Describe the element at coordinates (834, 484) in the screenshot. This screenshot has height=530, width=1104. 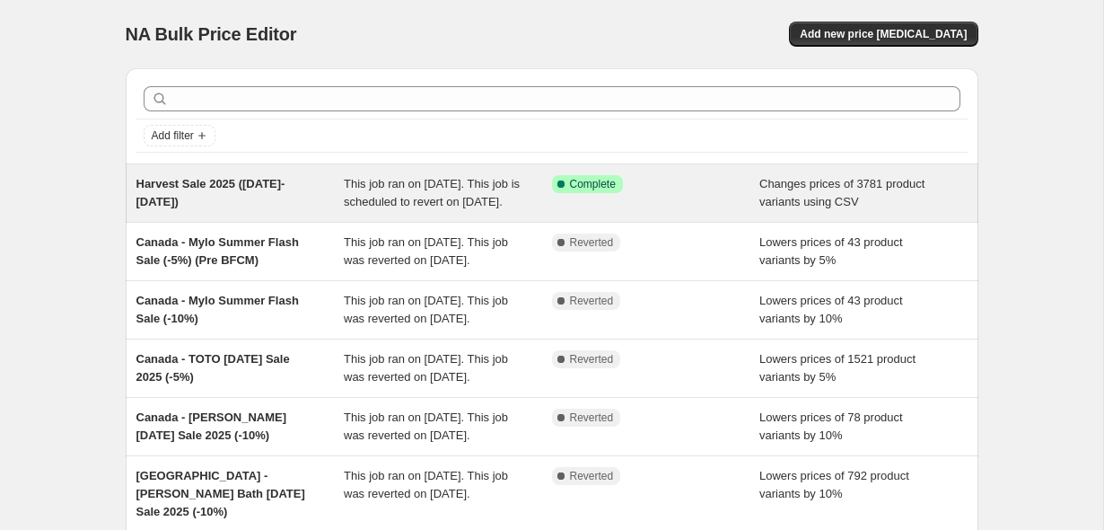
I see `span: Lowers prices of 792 product variants by 10%` at that location.